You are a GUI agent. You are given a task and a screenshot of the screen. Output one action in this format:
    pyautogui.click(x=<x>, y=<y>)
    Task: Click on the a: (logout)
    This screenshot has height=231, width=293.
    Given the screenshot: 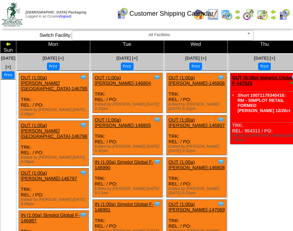 What is the action you would take?
    pyautogui.click(x=65, y=16)
    